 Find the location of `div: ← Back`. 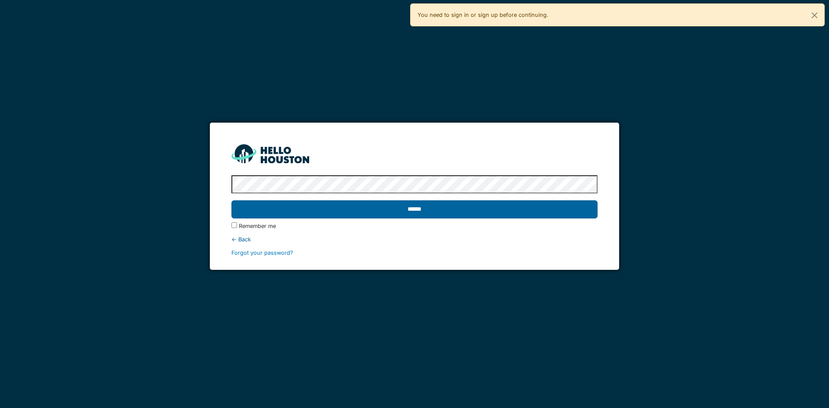

div: ← Back is located at coordinates (414, 239).